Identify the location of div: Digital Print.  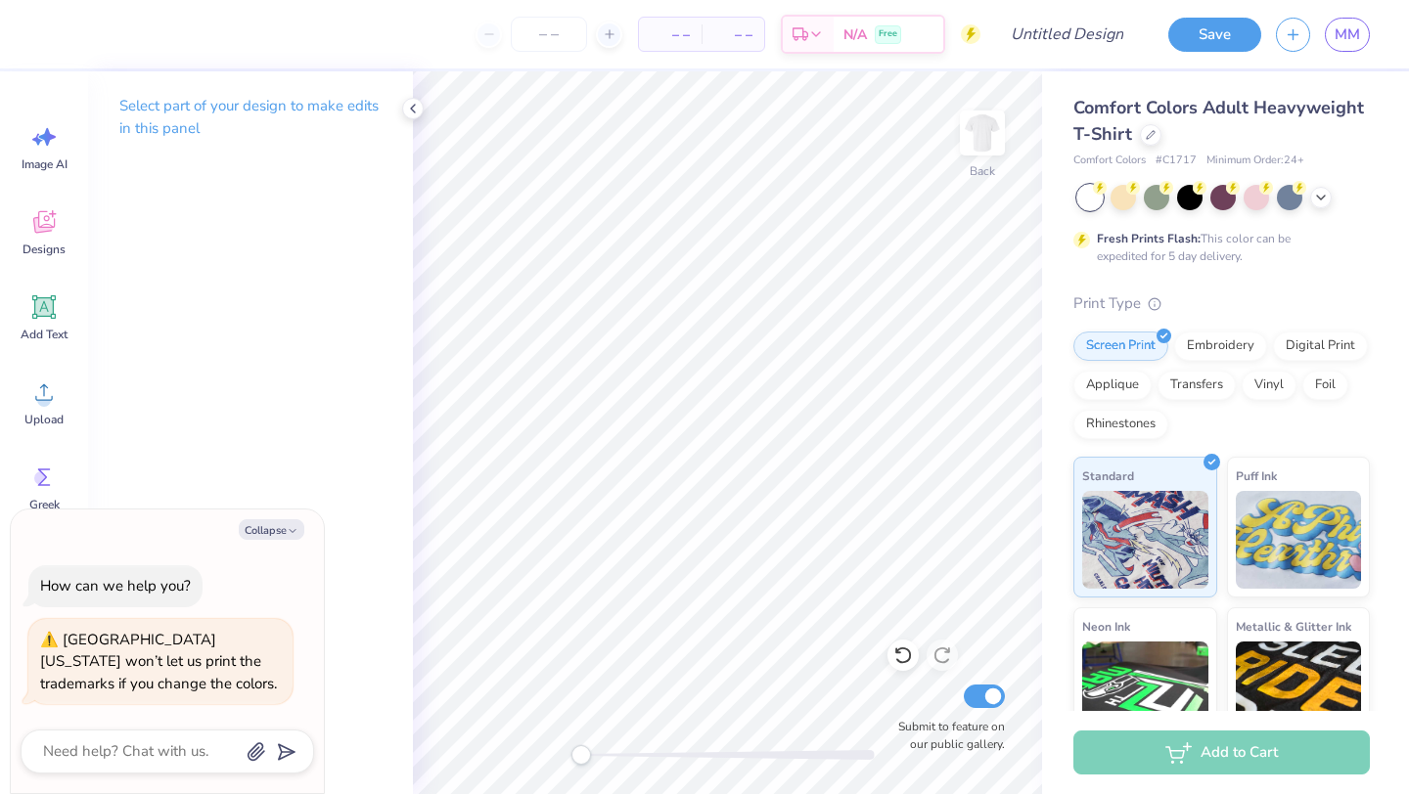
(1320, 346).